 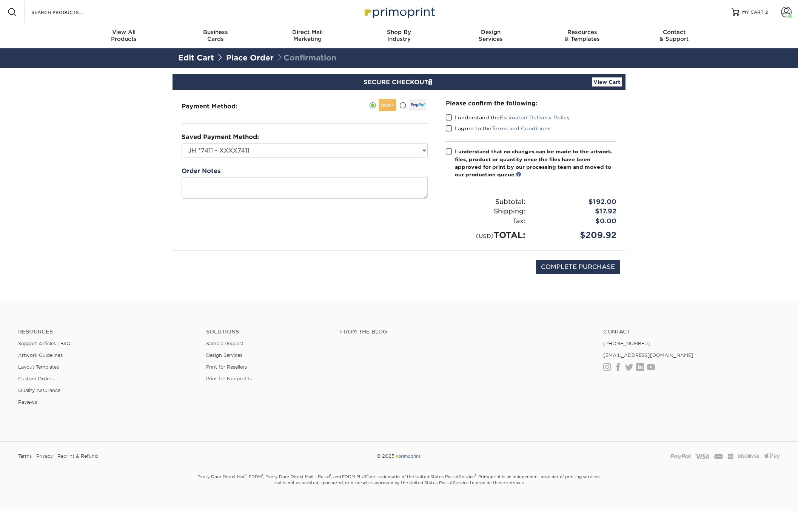 I want to click on h3: Payment Method:, so click(x=219, y=106).